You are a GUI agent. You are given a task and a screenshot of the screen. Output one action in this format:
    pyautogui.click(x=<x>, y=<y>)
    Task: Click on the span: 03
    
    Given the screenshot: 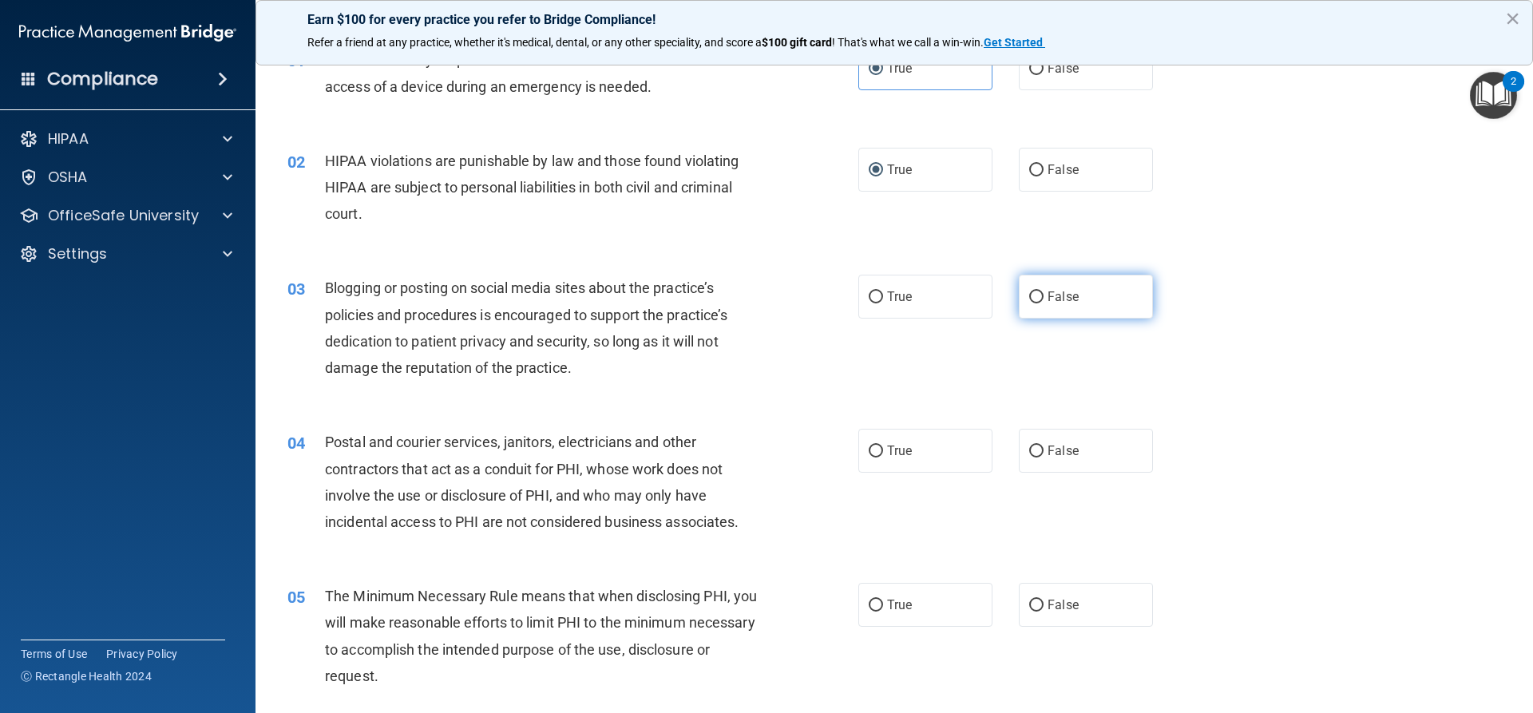 What is the action you would take?
    pyautogui.click(x=296, y=289)
    